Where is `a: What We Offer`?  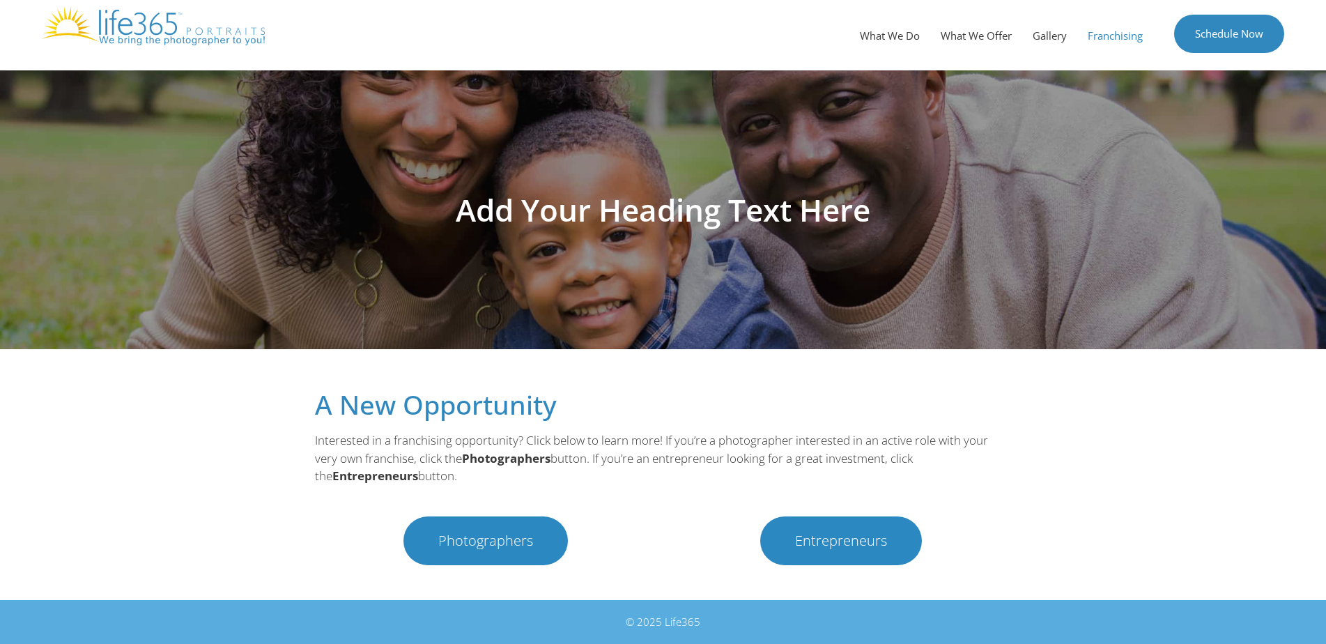
a: What We Offer is located at coordinates (976, 36).